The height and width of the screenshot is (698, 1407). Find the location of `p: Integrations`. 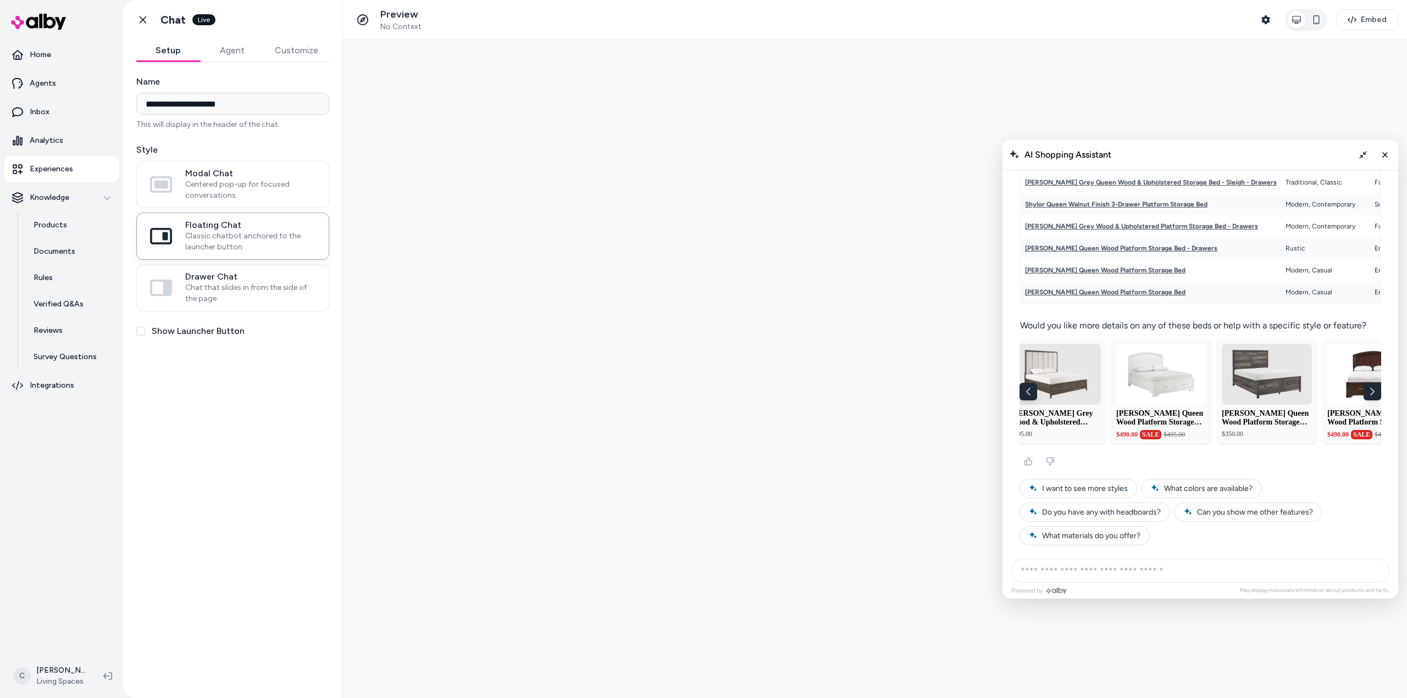

p: Integrations is located at coordinates (52, 386).